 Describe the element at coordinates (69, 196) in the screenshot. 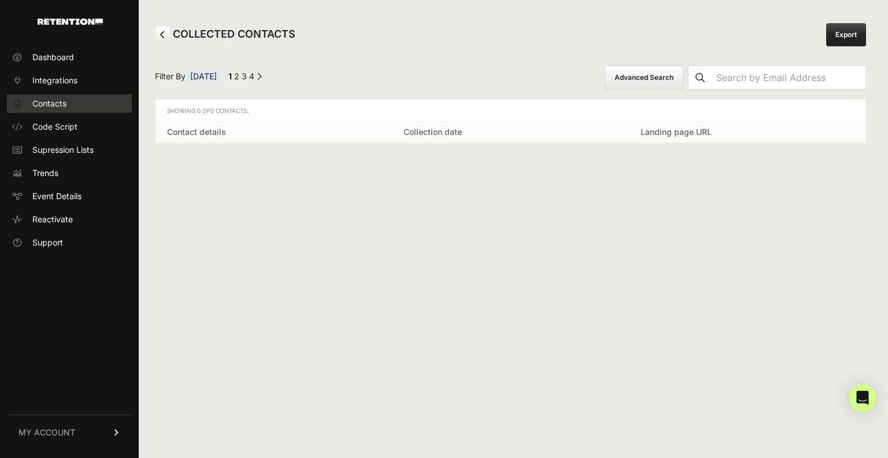

I see `a: Event Details` at that location.